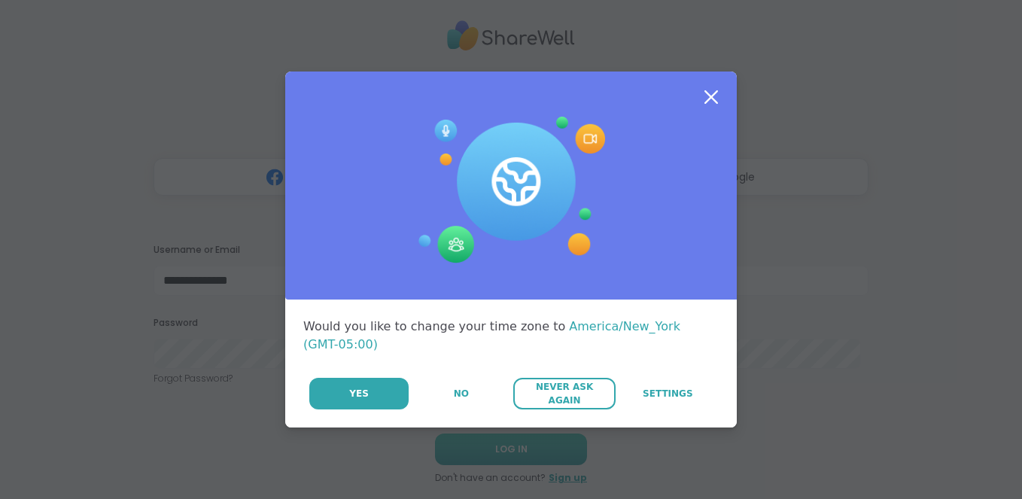  I want to click on img: Session Experience, so click(511, 190).